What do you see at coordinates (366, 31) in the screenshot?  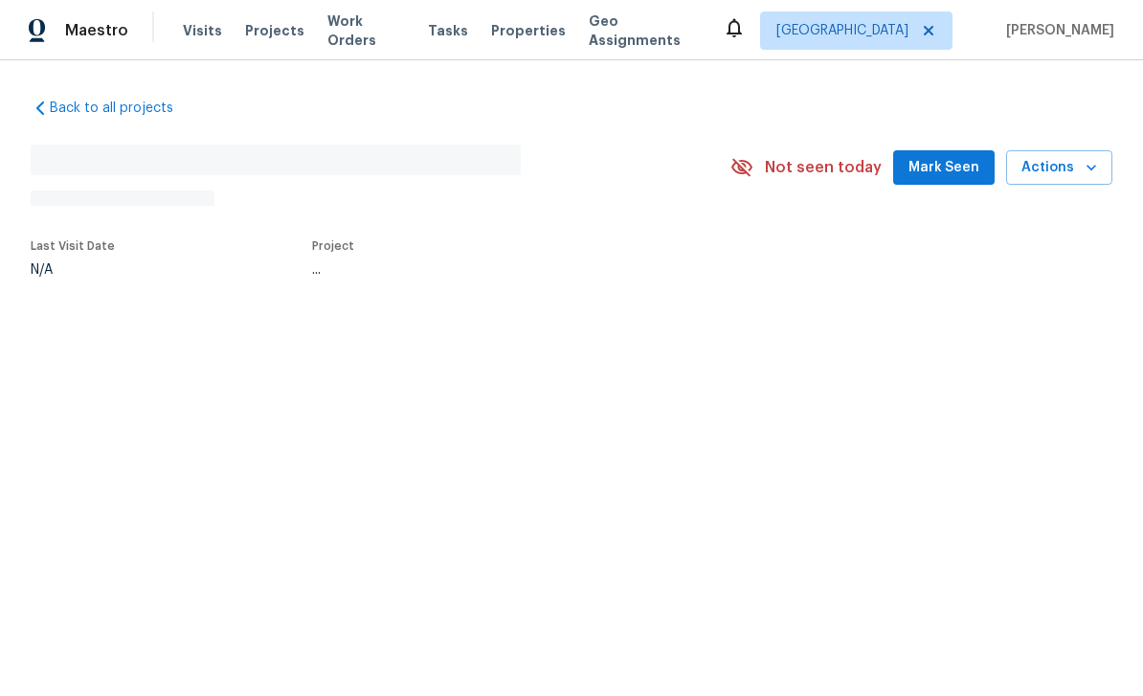 I see `span: Work Orders` at bounding box center [366, 31].